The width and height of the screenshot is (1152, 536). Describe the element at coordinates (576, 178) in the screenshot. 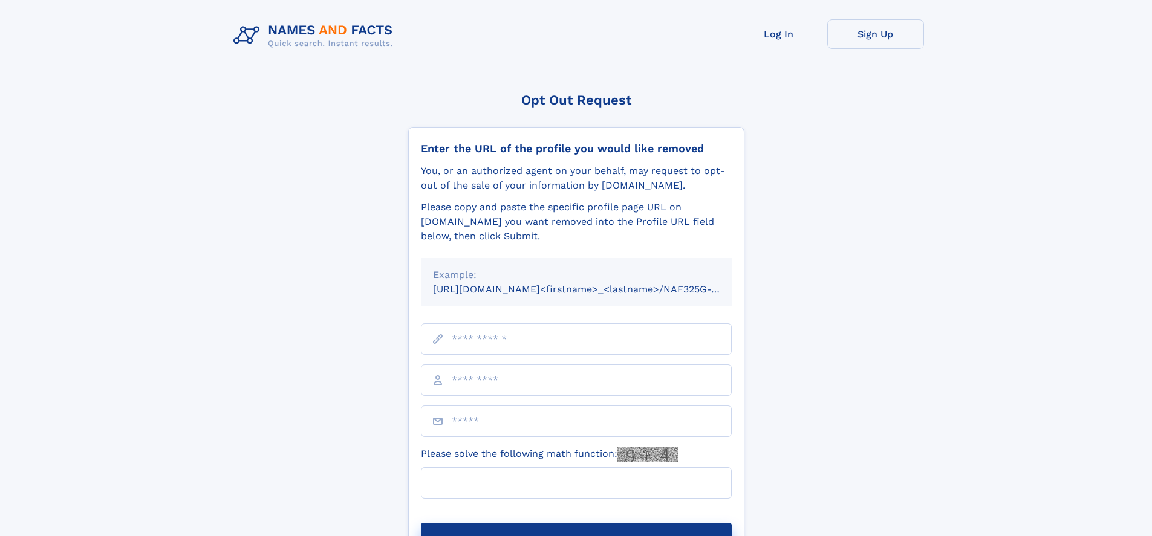

I see `div: You, or an authorized agent on your behalf, may request to opt-out of the sale of your informatio...` at that location.